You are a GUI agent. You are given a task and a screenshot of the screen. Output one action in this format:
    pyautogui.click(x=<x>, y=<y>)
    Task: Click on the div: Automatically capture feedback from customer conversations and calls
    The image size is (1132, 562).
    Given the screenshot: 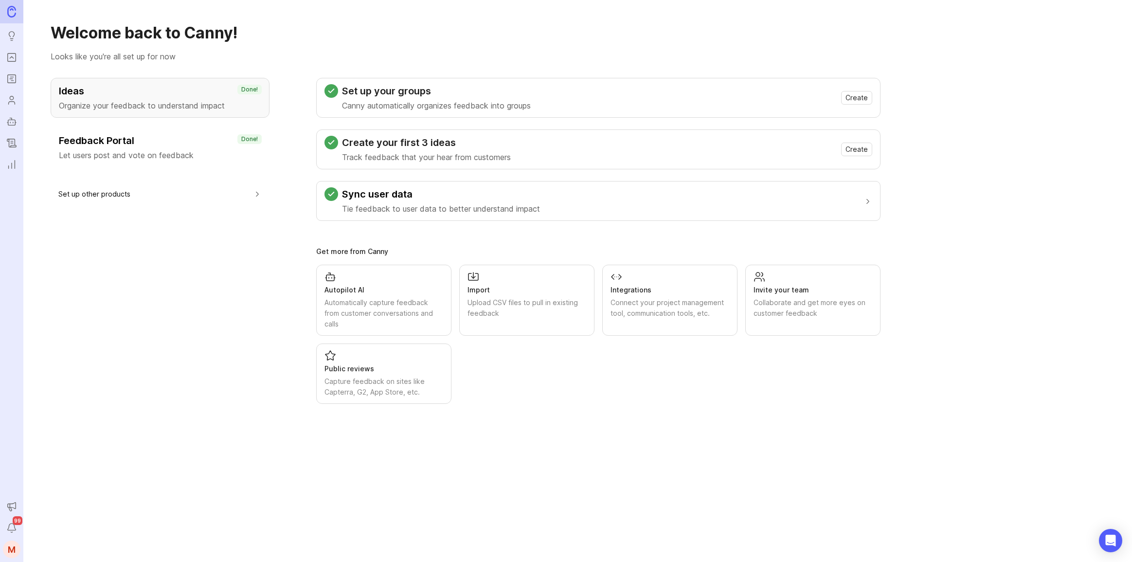 What is the action you would take?
    pyautogui.click(x=384, y=313)
    